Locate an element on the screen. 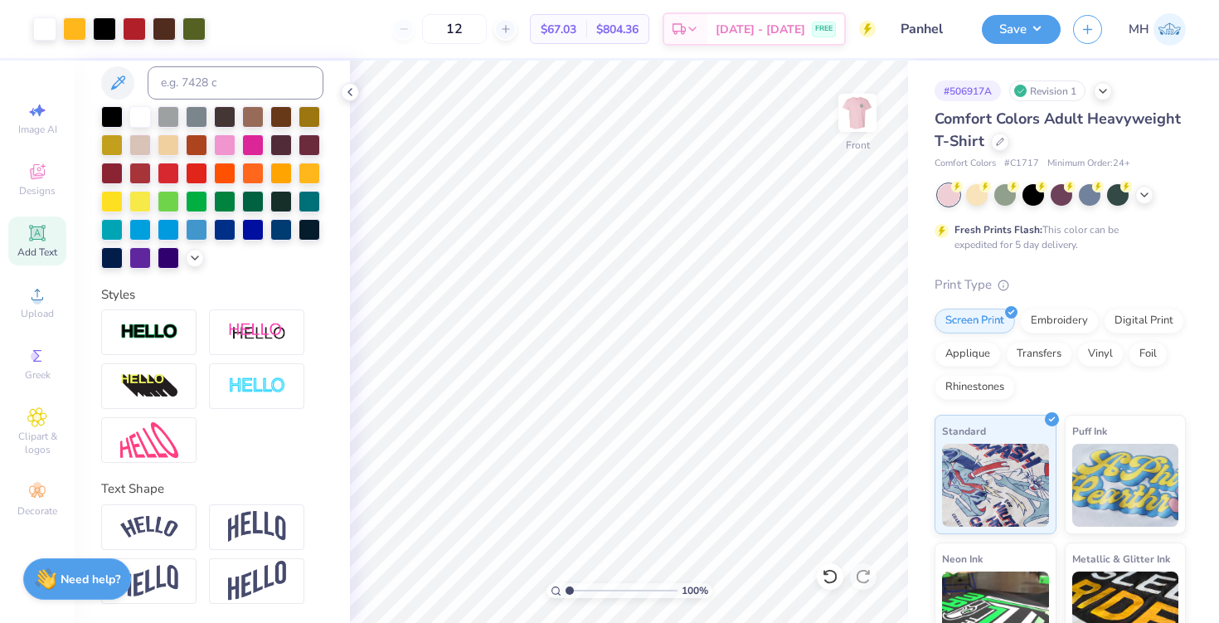 The height and width of the screenshot is (623, 1219). span: Comfort Colors Adult Heavyweight T-Shirt is located at coordinates (1057, 129).